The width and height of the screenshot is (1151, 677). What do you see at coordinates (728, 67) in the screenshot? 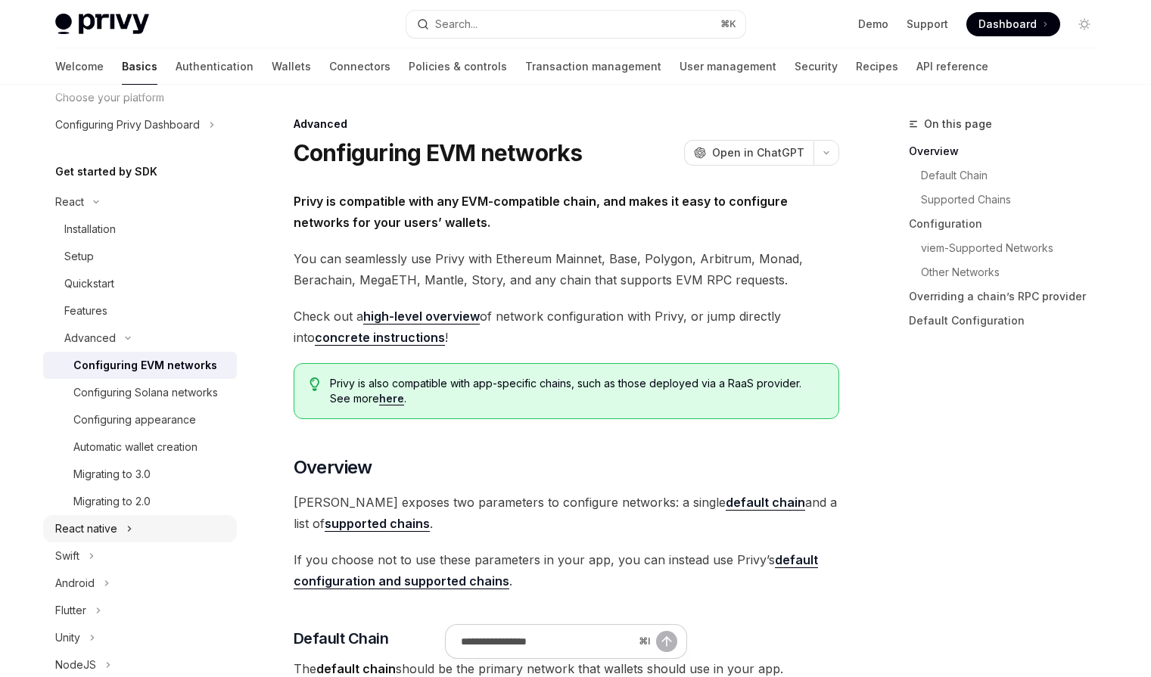
I see `a: User management` at bounding box center [728, 67].